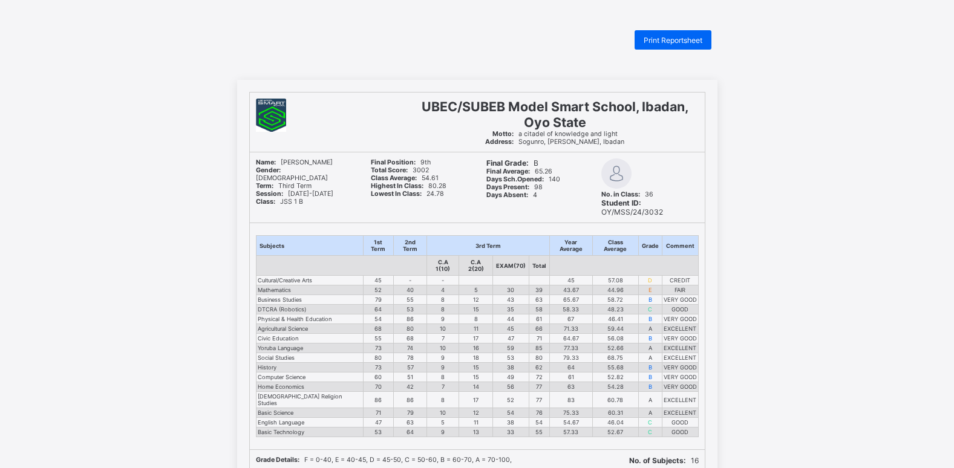  Describe the element at coordinates (650, 290) in the screenshot. I see `td: E` at that location.